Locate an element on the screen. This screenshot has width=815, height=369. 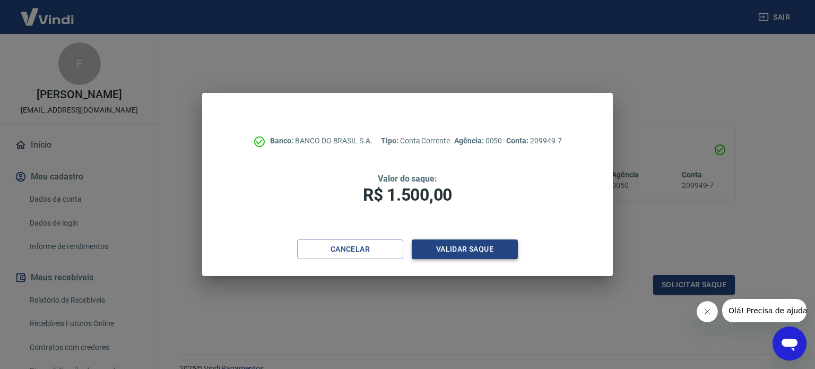
span: Tipo: is located at coordinates (391, 141).